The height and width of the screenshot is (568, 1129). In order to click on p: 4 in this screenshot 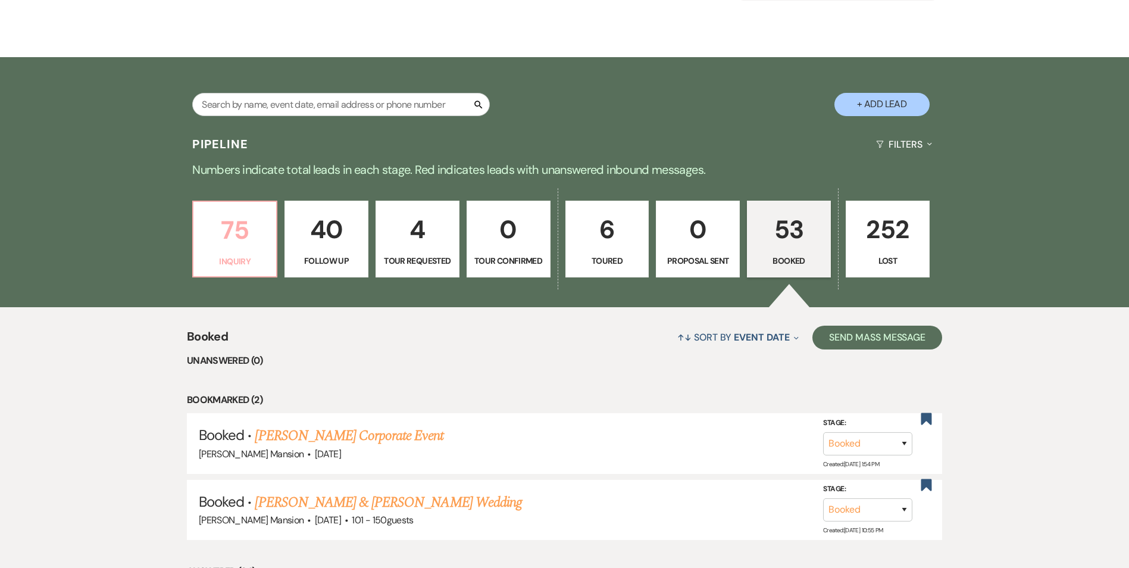, I will do `click(417, 229)`.